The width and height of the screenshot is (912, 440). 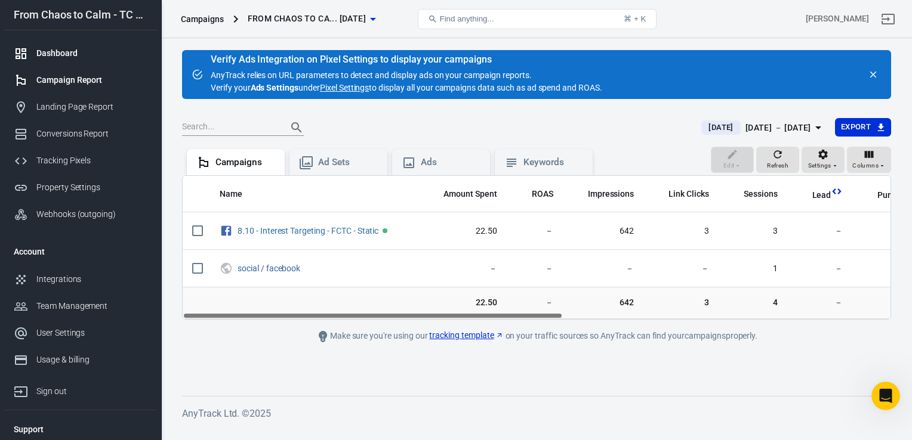 What do you see at coordinates (611, 194) in the screenshot?
I see `span: Impressions` at bounding box center [611, 194].